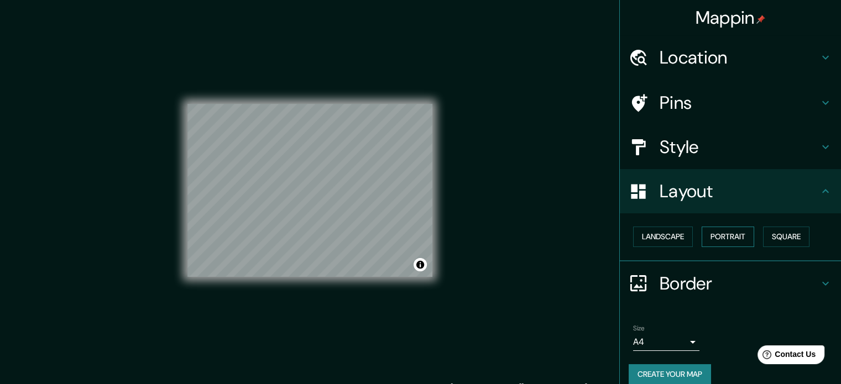  I want to click on div: Location, so click(731, 58).